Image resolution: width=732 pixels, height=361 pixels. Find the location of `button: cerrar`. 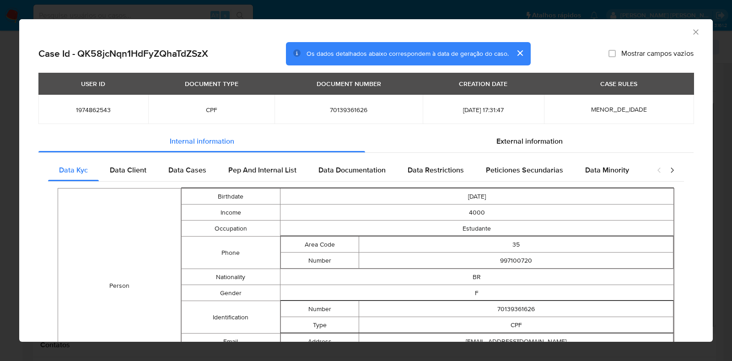

button: cerrar is located at coordinates (520, 53).